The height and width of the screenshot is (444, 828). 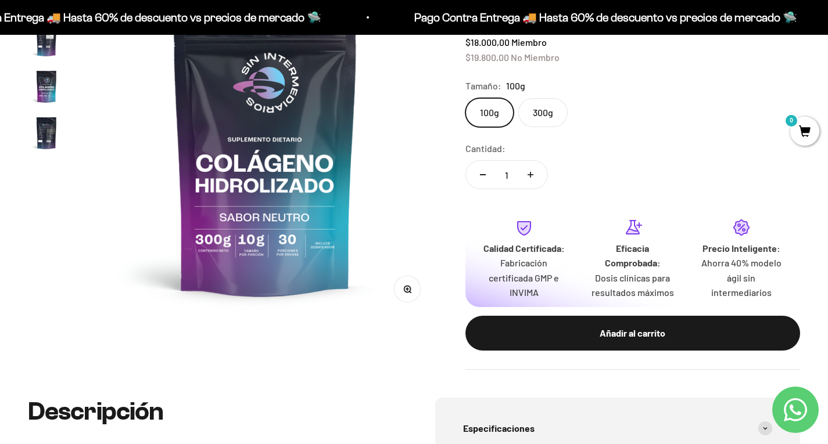 What do you see at coordinates (498, 429) in the screenshot?
I see `span: Especificaciones` at bounding box center [498, 429].